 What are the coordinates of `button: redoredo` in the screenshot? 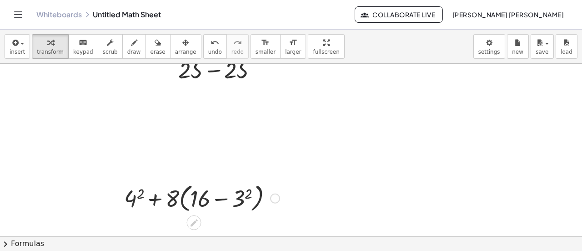 It's located at (237, 46).